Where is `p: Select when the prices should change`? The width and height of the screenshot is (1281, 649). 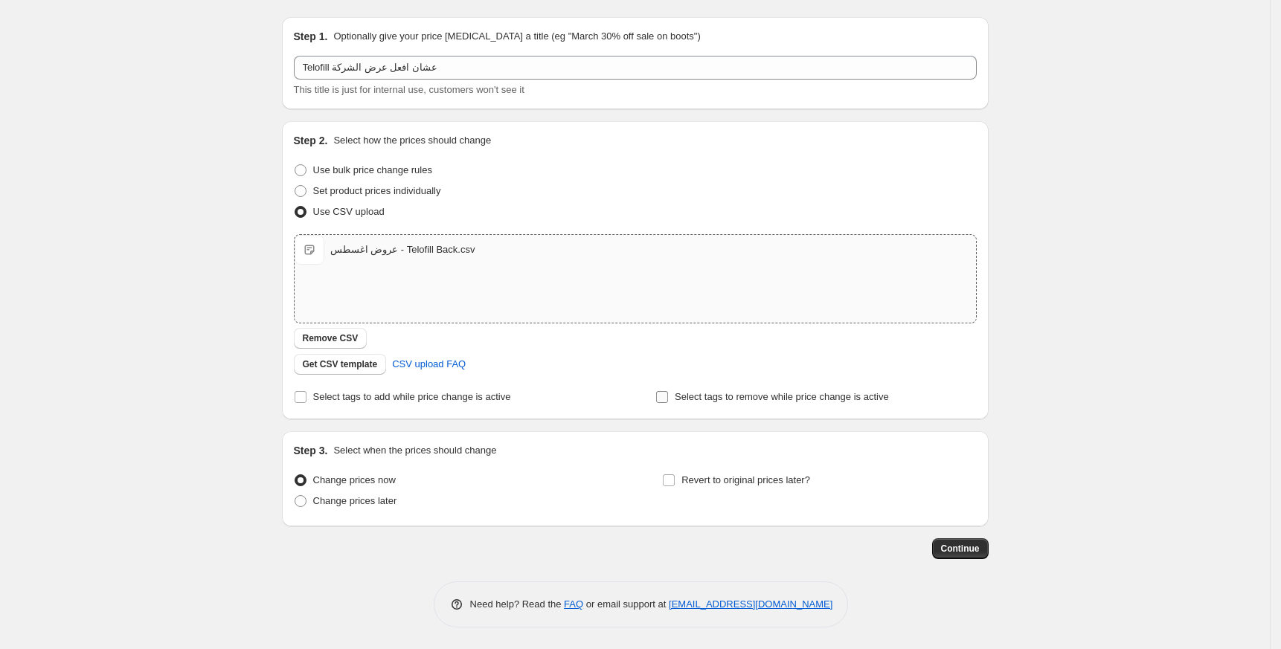 p: Select when the prices should change is located at coordinates (414, 451).